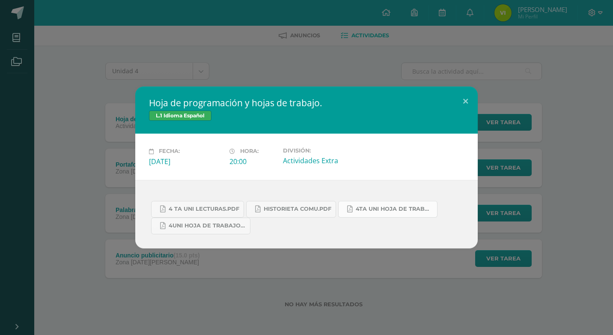 This screenshot has width=613, height=335. I want to click on a: 4 ta uni lecturas.pdf, so click(197, 209).